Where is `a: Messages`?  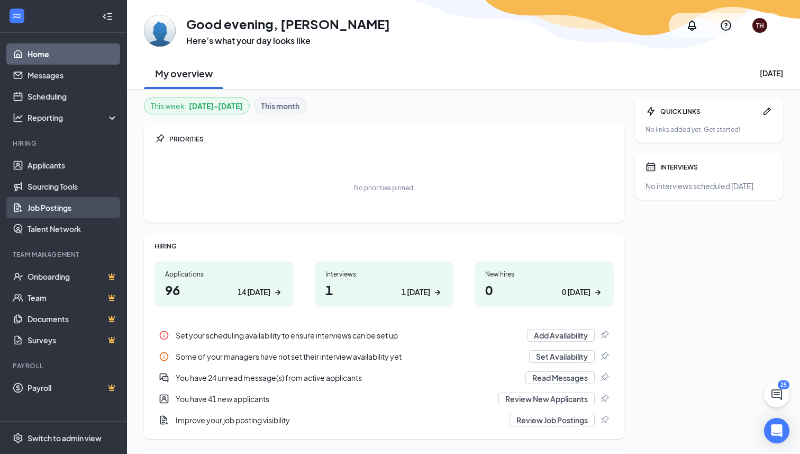 a: Messages is located at coordinates (73, 75).